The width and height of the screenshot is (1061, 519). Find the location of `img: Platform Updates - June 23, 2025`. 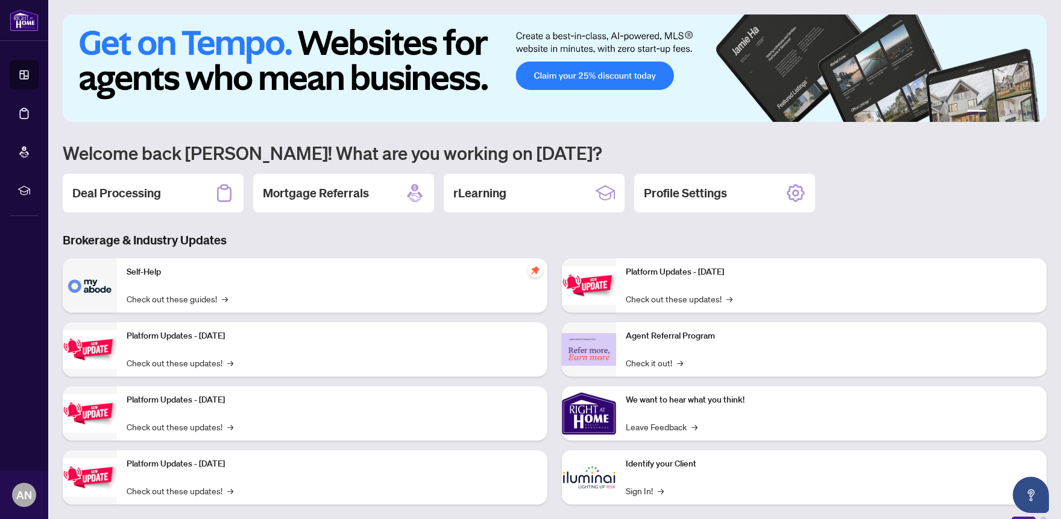

img: Platform Updates - June 23, 2025 is located at coordinates (589, 285).